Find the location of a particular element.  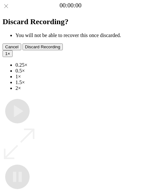

h2: Discard Recording? is located at coordinates (71, 22).